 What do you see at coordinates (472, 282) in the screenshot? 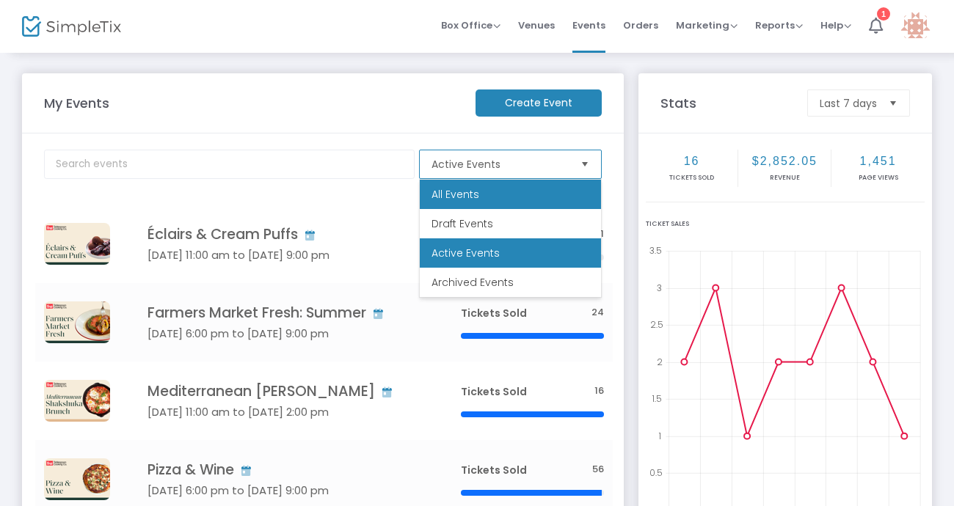
I see `span: Archived Events` at bounding box center [472, 282].